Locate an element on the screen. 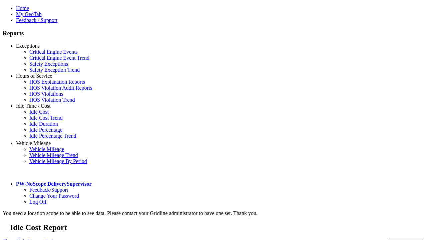 This screenshot has width=427, height=240. a: Safety Exception Trend is located at coordinates (54, 70).